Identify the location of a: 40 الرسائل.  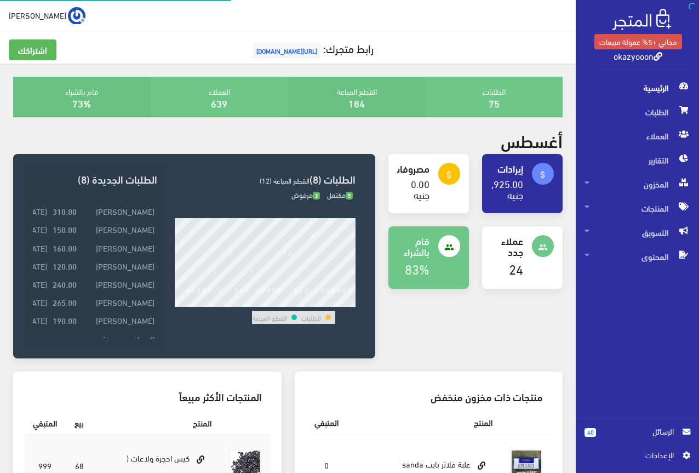
(638, 437).